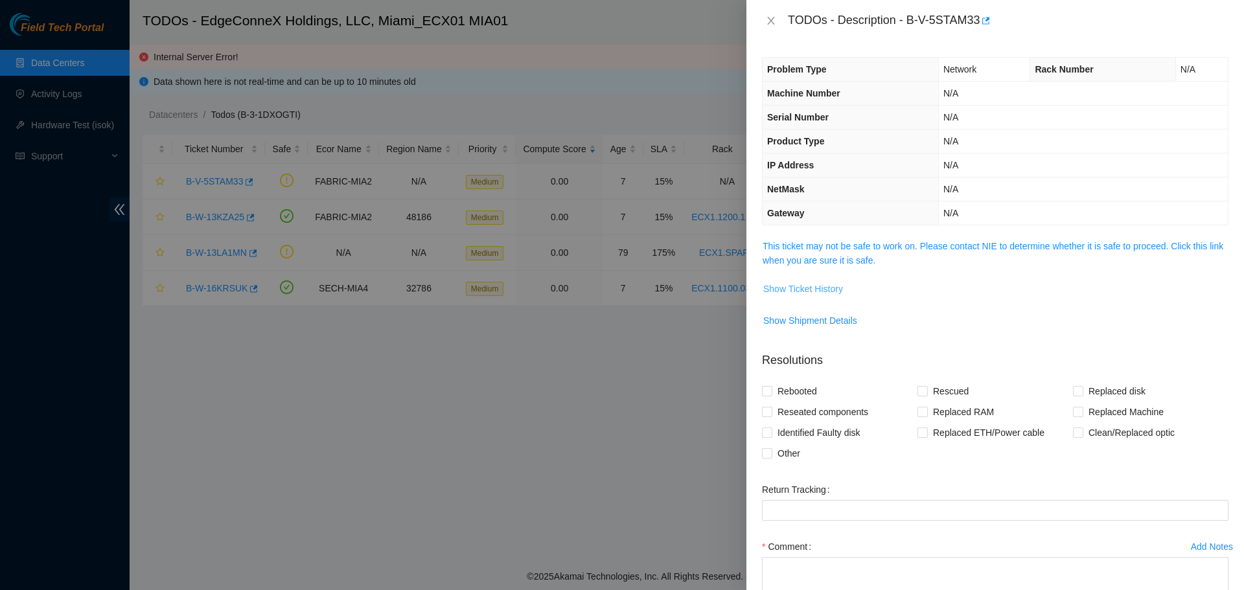 This screenshot has height=590, width=1244. I want to click on span: IP Address, so click(790, 165).